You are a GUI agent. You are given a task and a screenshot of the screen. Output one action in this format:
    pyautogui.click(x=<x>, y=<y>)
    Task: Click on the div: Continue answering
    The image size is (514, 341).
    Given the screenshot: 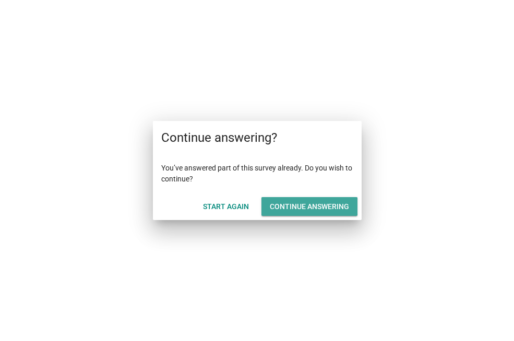 What is the action you would take?
    pyautogui.click(x=309, y=207)
    